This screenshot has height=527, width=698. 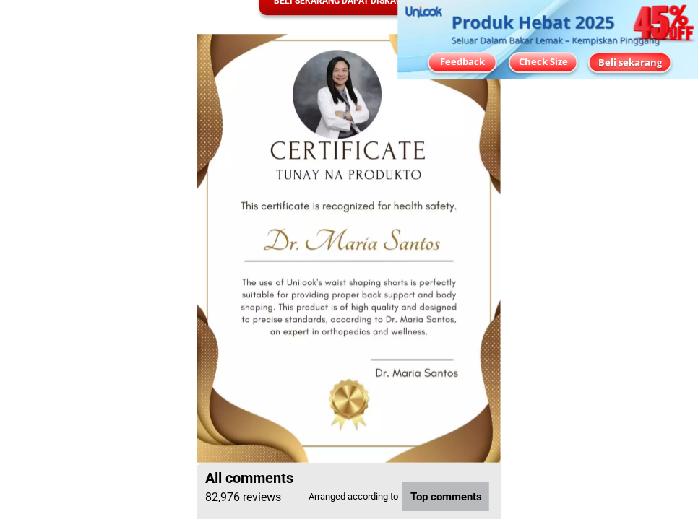 I want to click on p: Top comments, so click(x=483, y=505).